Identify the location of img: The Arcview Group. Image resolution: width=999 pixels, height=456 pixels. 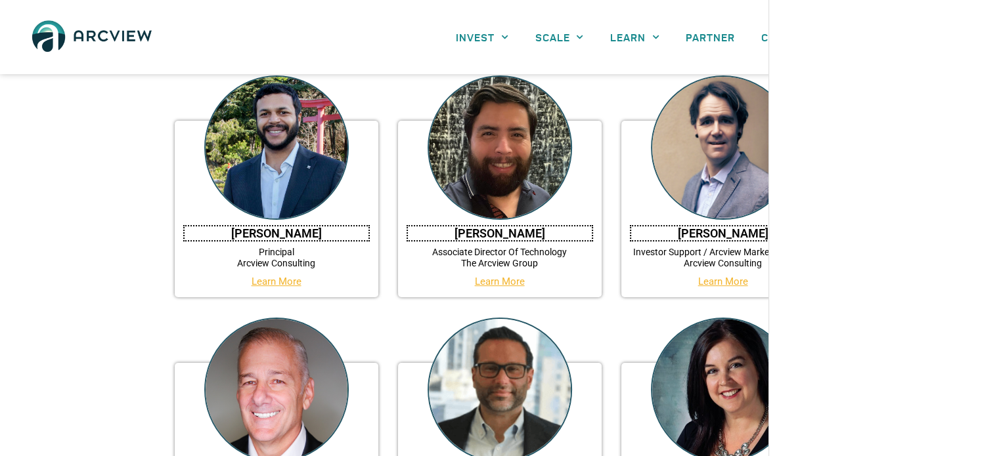
(92, 37).